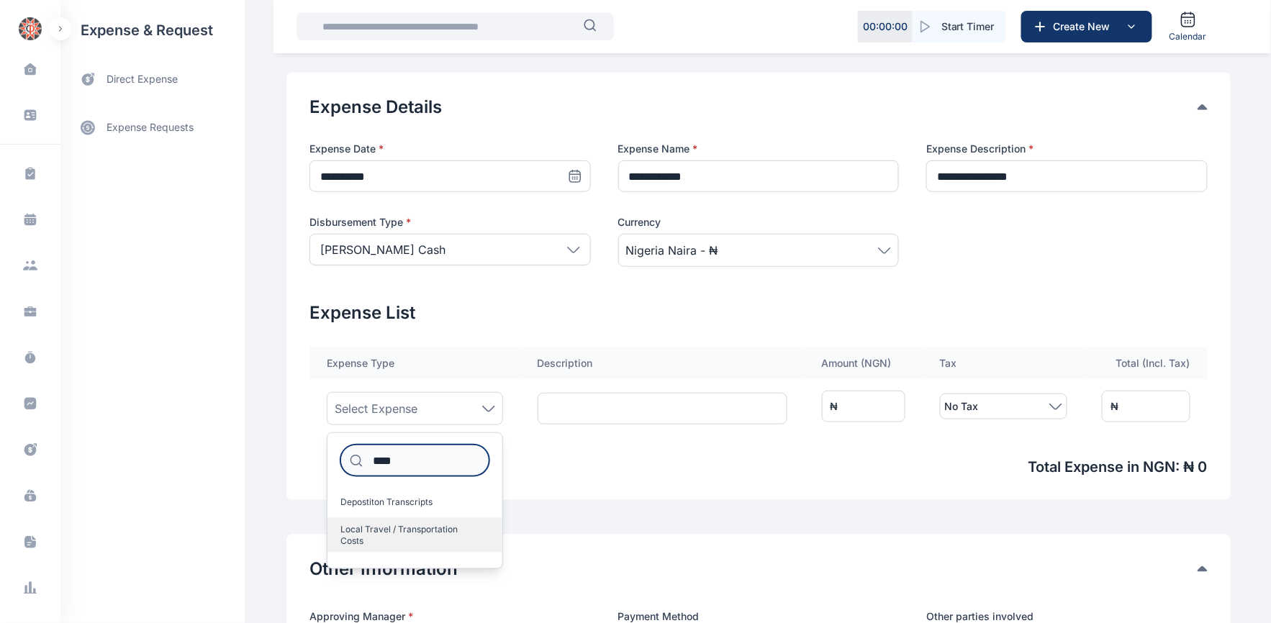 This screenshot has width=1271, height=623. What do you see at coordinates (759, 149) in the screenshot?
I see `label: Expense Name` at bounding box center [759, 149].